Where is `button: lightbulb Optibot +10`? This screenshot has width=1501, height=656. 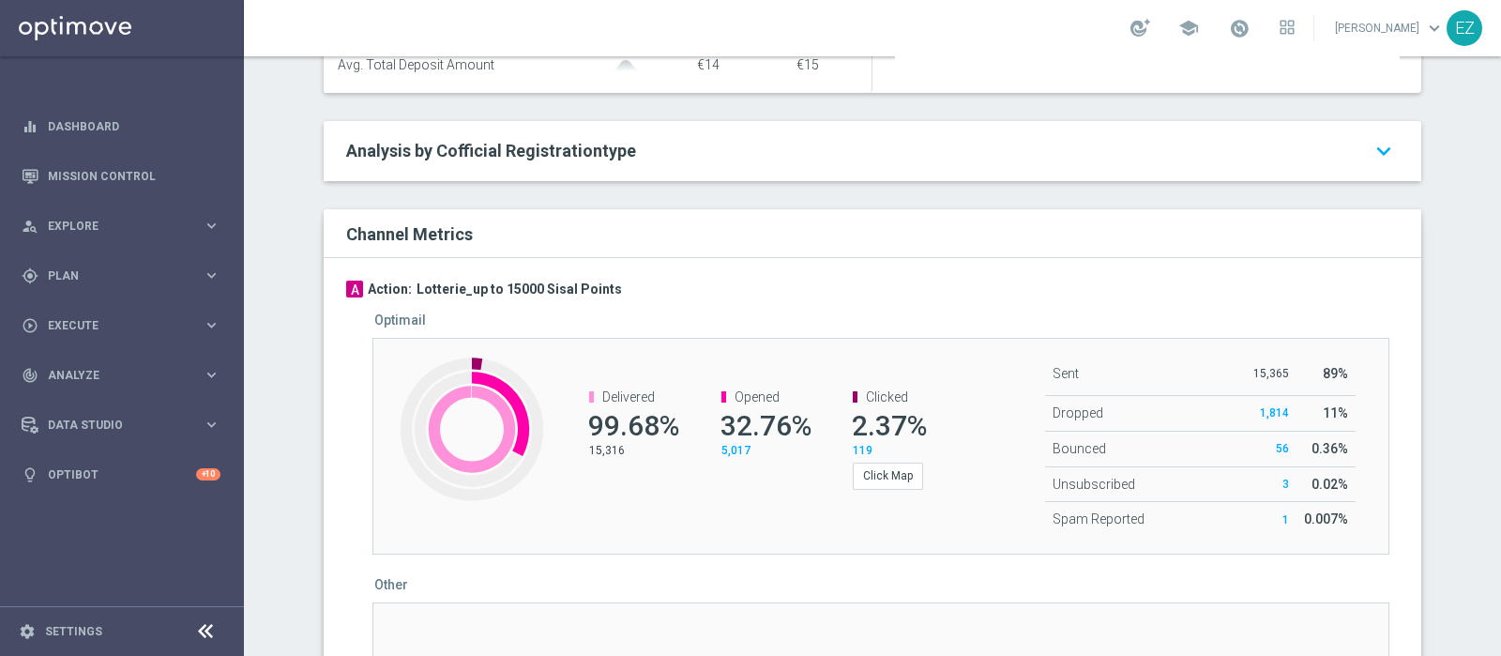
button: lightbulb Optibot +10 is located at coordinates (121, 475).